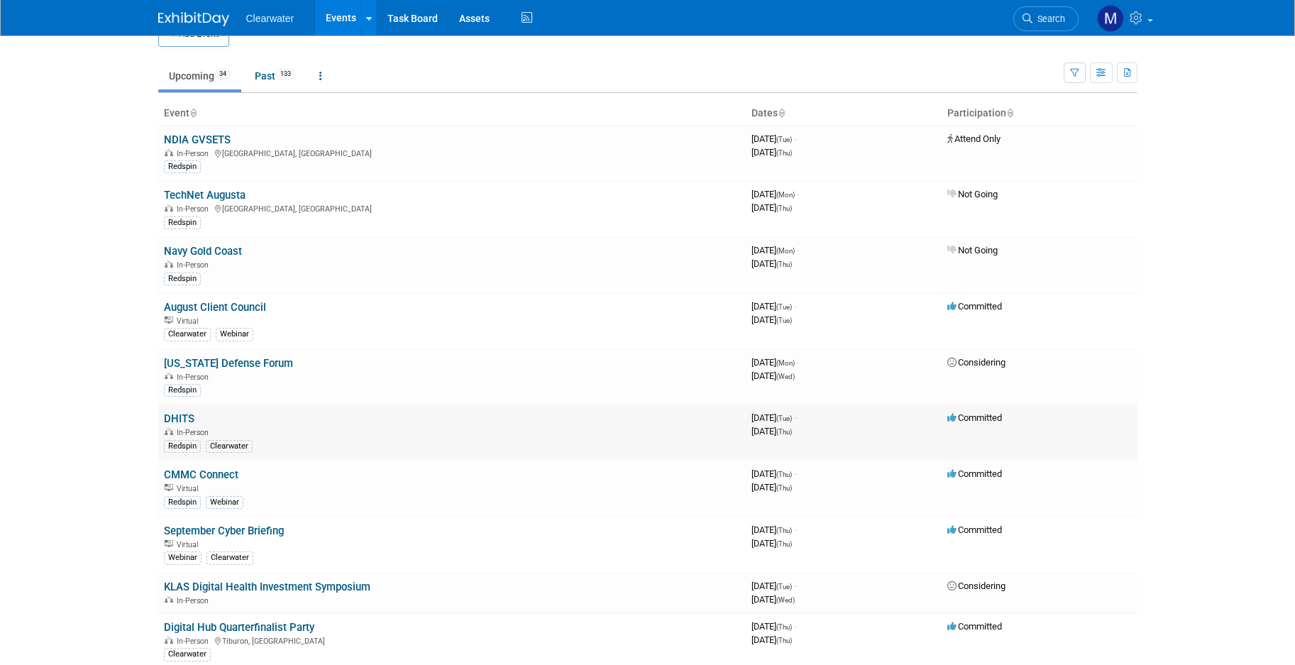 Image resolution: width=1295 pixels, height=665 pixels. What do you see at coordinates (452, 114) in the screenshot?
I see `th: Event` at bounding box center [452, 114].